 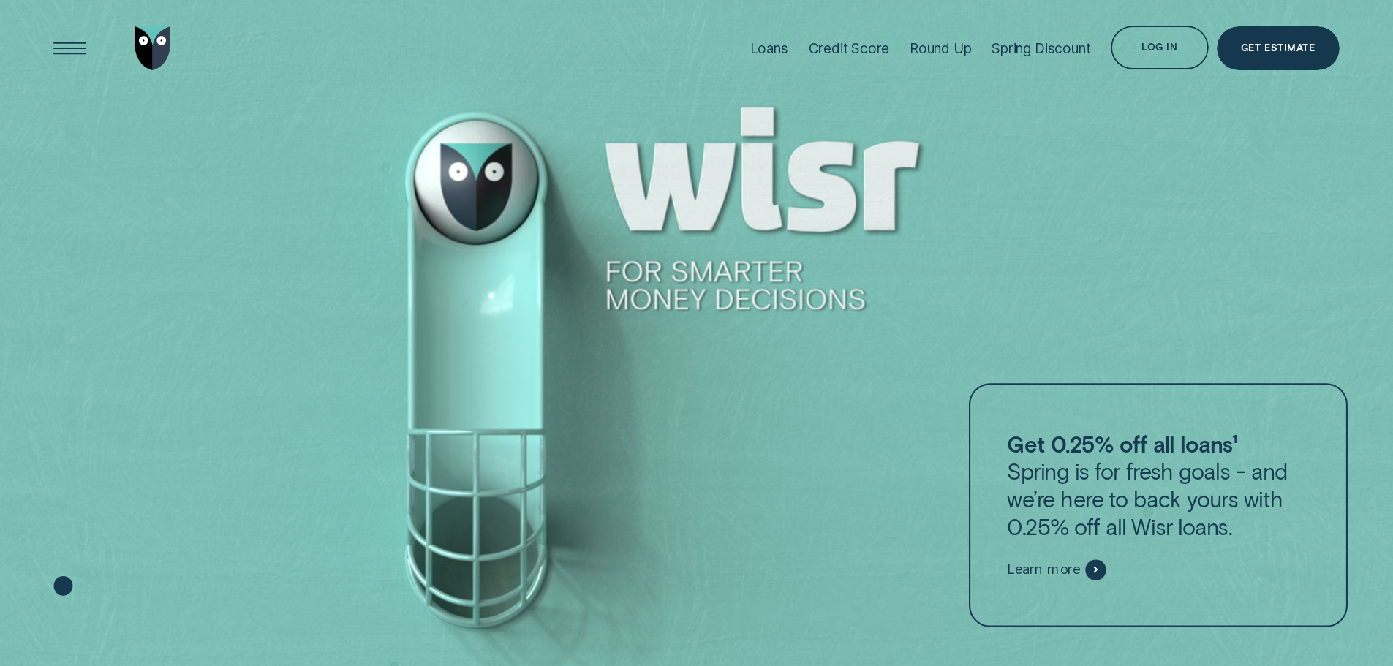 I want to click on button: Open Menu, so click(x=70, y=48).